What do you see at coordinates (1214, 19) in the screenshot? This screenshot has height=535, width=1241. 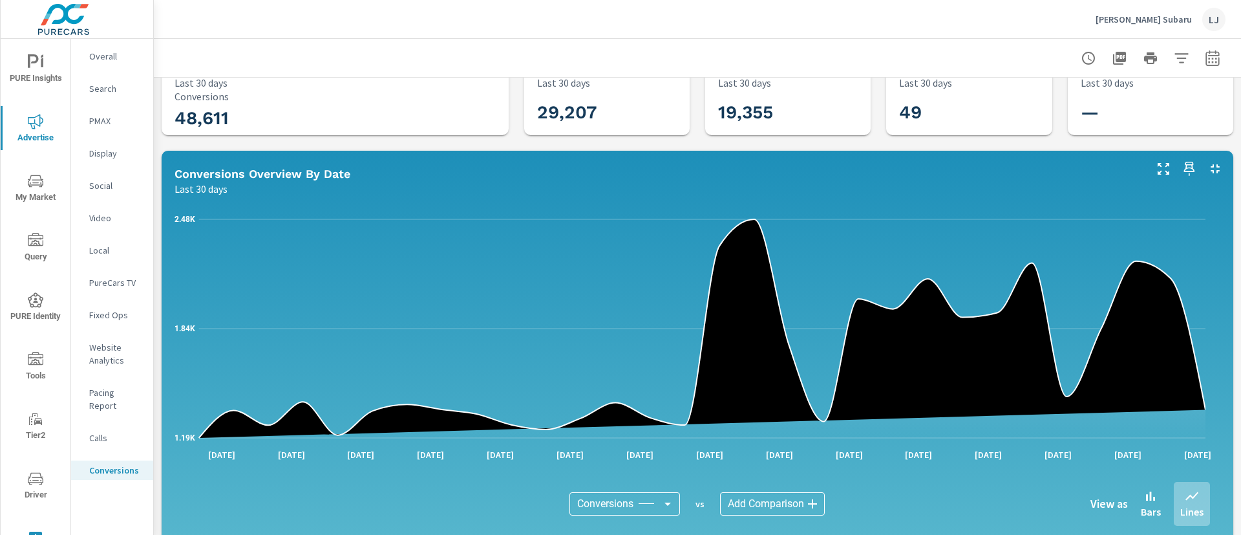 I see `div: LJ` at bounding box center [1214, 19].